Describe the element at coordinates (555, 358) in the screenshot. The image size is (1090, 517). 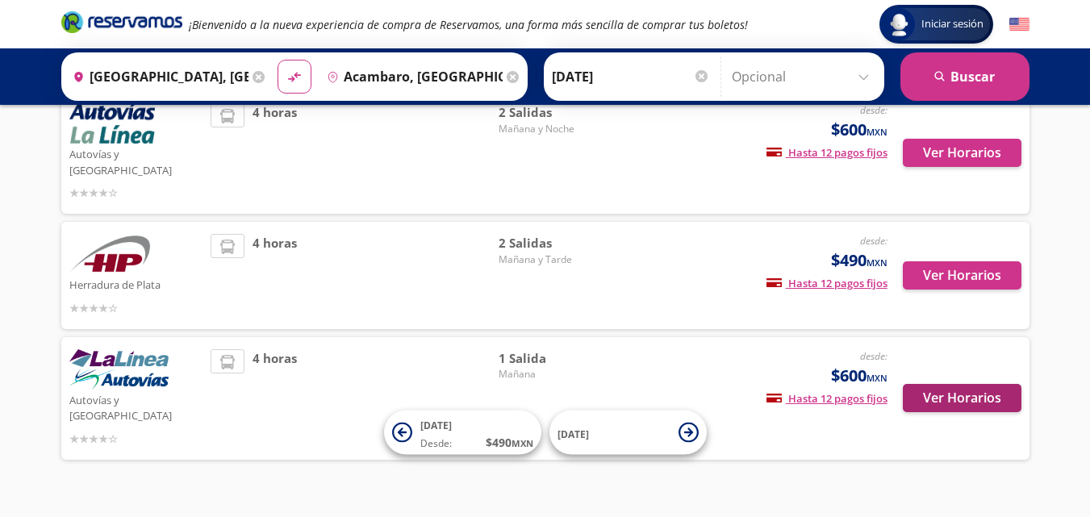
I see `span: 1 Salida` at that location.